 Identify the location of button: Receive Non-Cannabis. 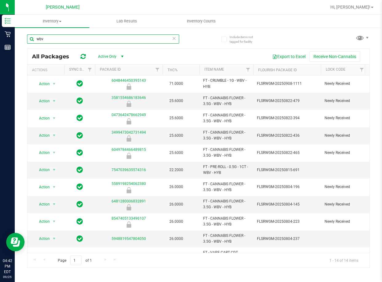
(335, 57).